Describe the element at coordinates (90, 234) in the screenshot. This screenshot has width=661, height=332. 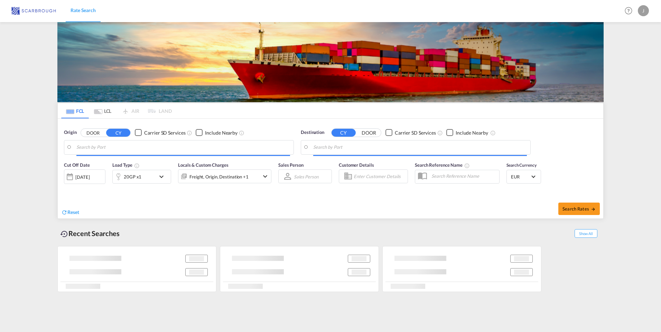
I see `div: Recent Searches` at that location.